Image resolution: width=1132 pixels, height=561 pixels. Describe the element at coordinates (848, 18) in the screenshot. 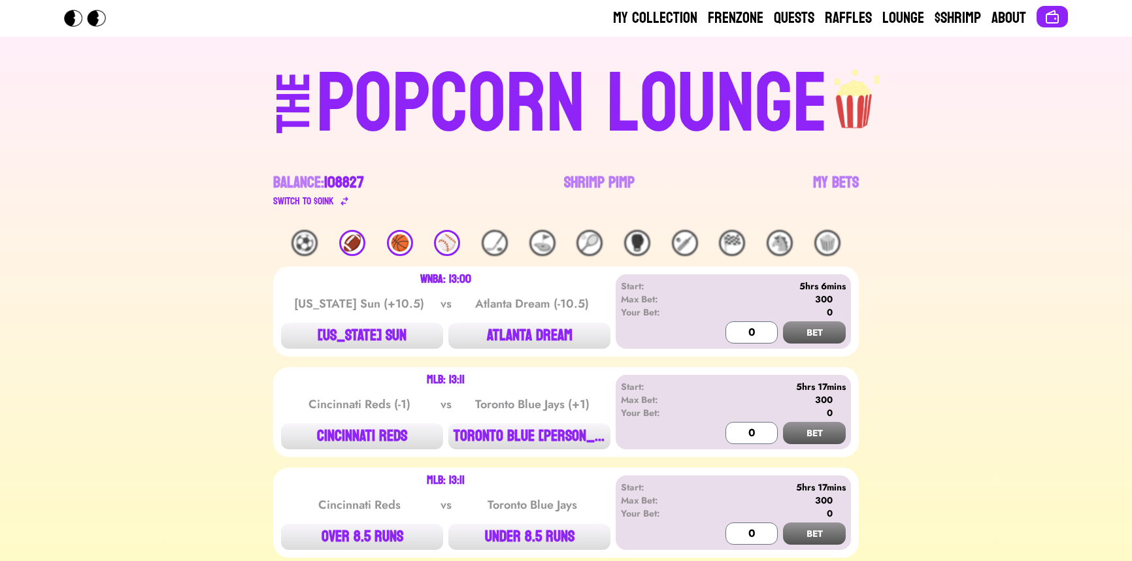

I see `a: Raffles` at that location.